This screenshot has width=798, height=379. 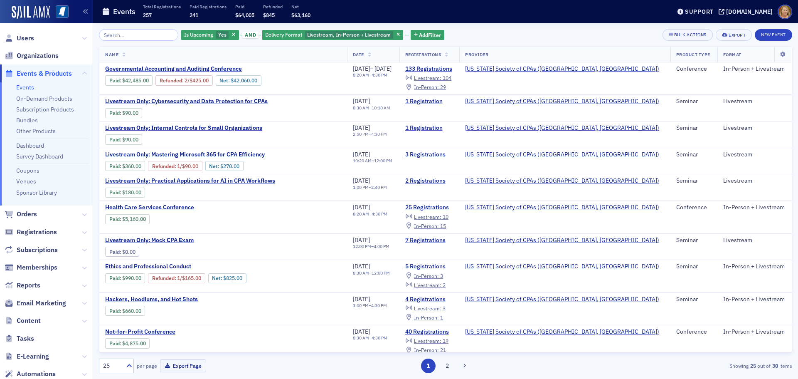 What do you see at coordinates (426, 276) in the screenshot?
I see `span: In-Person :` at bounding box center [426, 276].